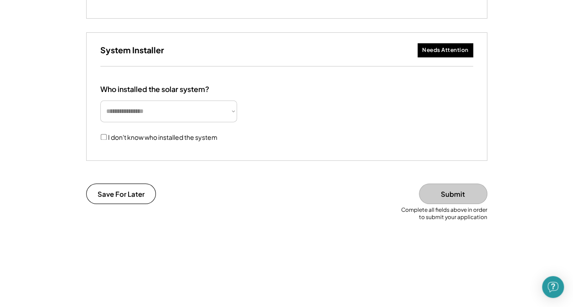 The width and height of the screenshot is (573, 307). What do you see at coordinates (163, 137) in the screenshot?
I see `label: I don't know who installed the system` at bounding box center [163, 137].